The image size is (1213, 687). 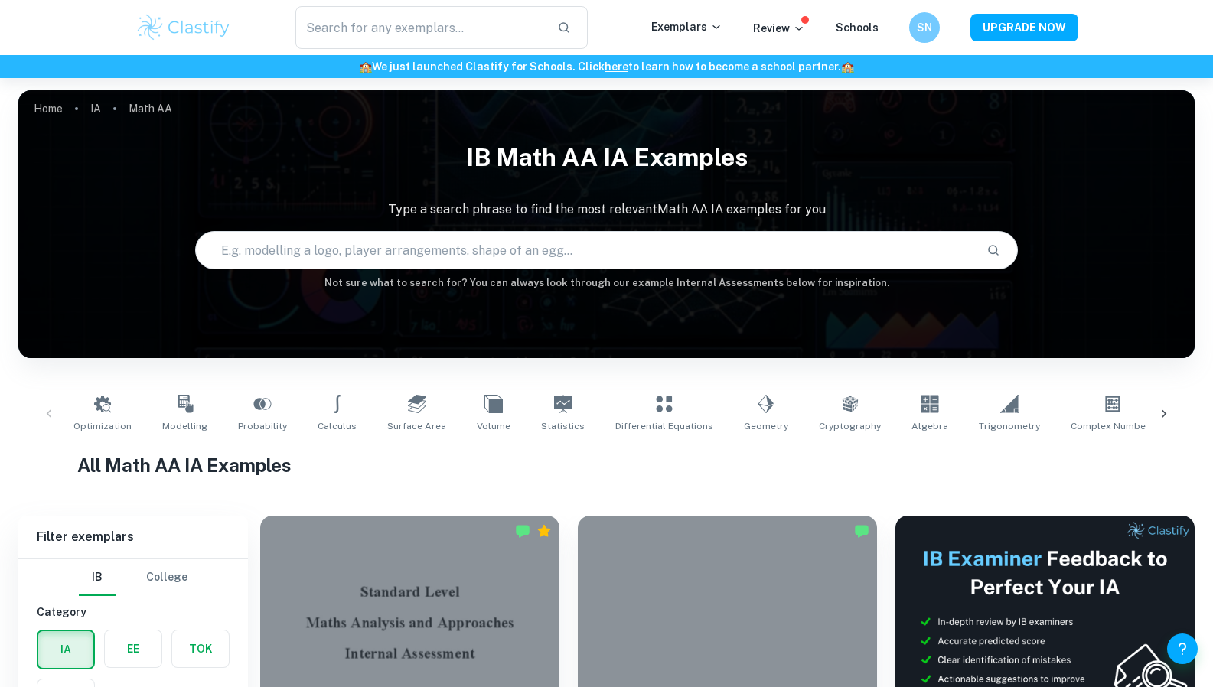 What do you see at coordinates (103, 426) in the screenshot?
I see `span: Optimization` at bounding box center [103, 426].